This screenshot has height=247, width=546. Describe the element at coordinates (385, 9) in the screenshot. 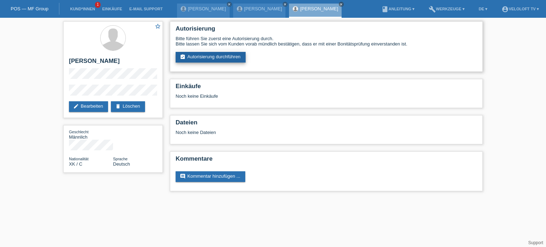

I see `i: book` at that location.